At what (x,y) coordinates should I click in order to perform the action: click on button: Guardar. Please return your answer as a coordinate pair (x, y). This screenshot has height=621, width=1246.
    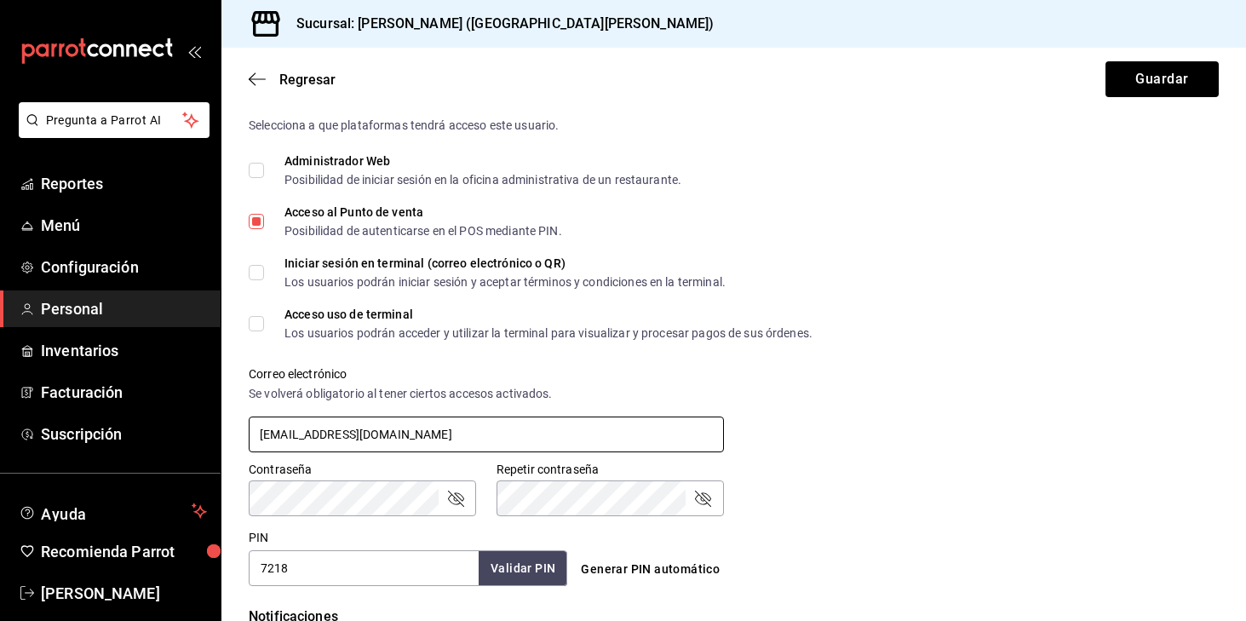
    Looking at the image, I should click on (1162, 79).